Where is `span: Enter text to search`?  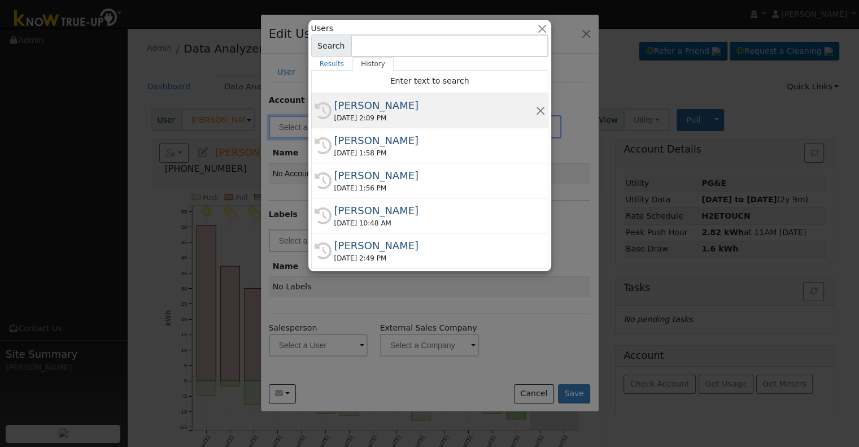
span: Enter text to search is located at coordinates (430, 81).